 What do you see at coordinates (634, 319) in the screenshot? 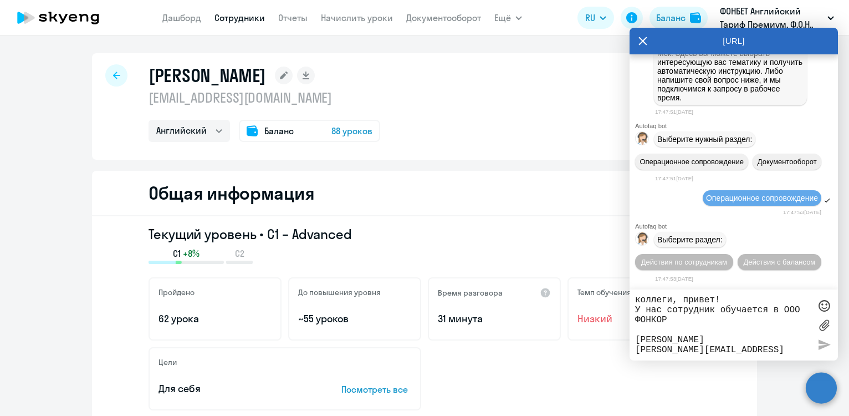
I see `span: Низкий` at bounding box center [634, 319].